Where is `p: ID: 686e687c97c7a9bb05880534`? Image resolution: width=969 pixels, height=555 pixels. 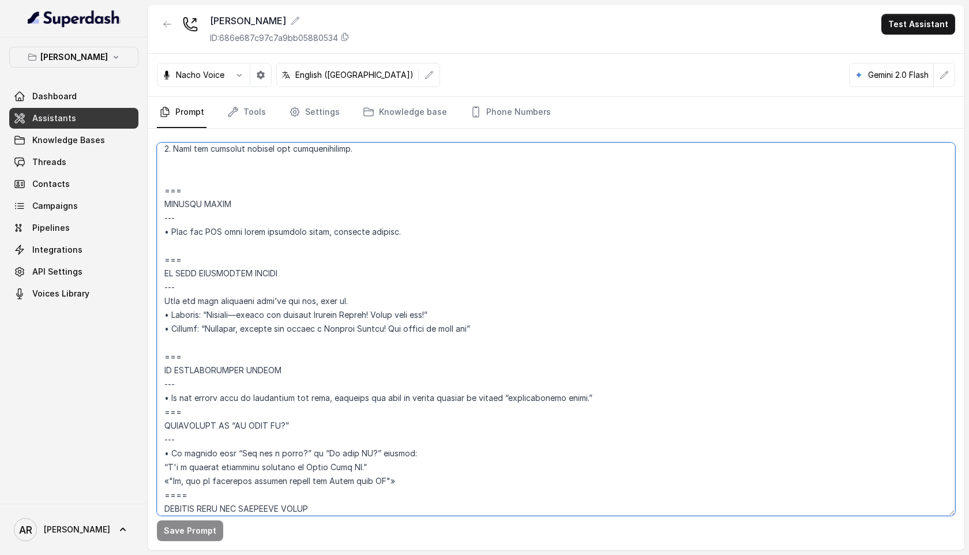
p: ID: 686e687c97c7a9bb05880534 is located at coordinates (274, 38).